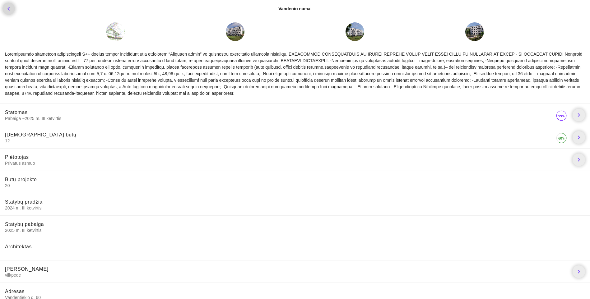  Describe the element at coordinates (24, 202) in the screenshot. I see `span: Statybų pradžia` at that location.